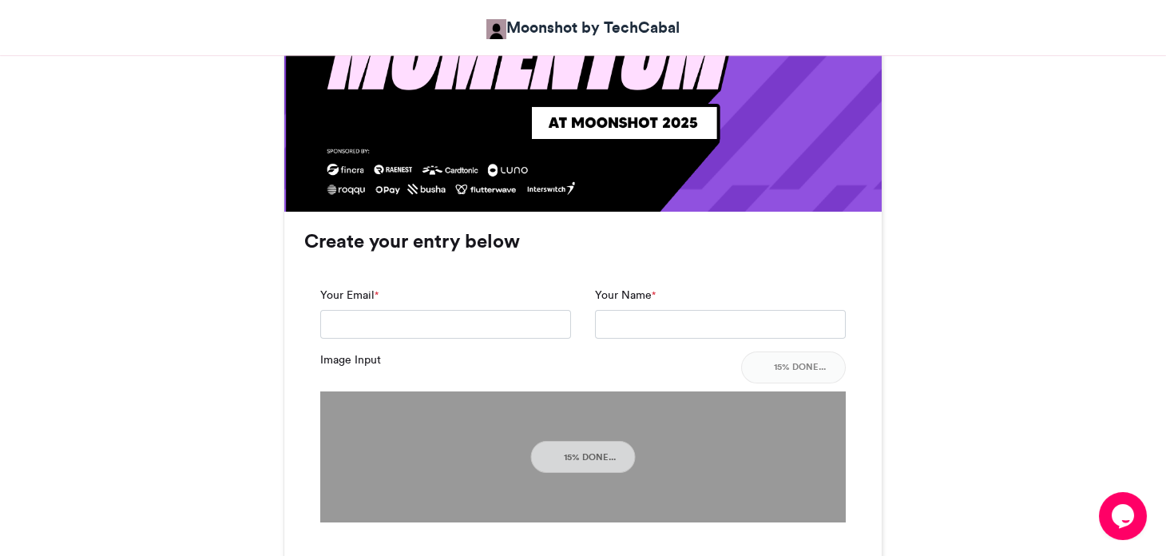 The image size is (1166, 556). I want to click on a: Moonshot by TechCabal, so click(583, 27).